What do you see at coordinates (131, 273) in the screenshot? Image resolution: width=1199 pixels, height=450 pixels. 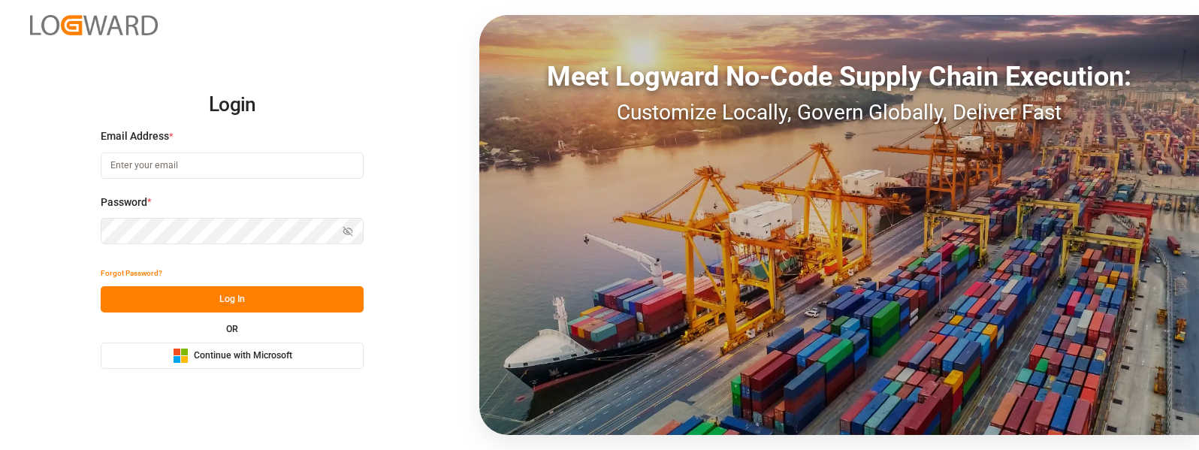 I see `button: Forgot Password?` at bounding box center [131, 273].